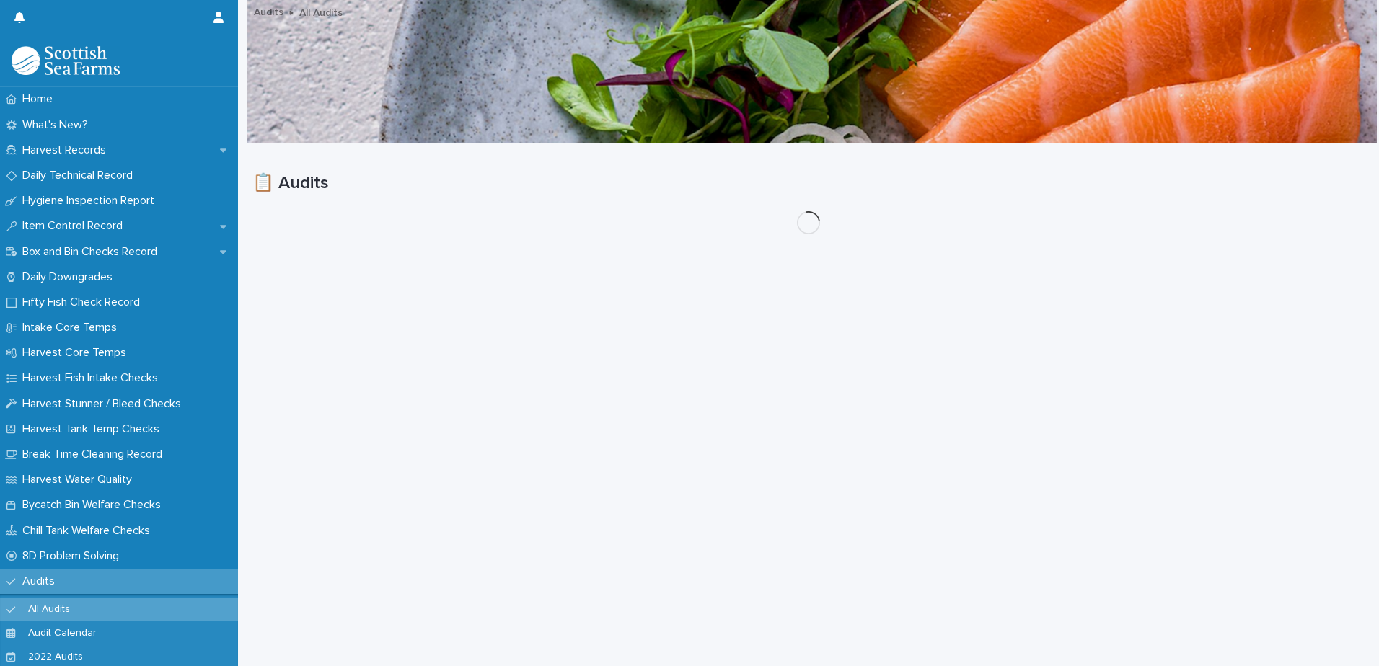 The image size is (1379, 666). I want to click on p: Harvest Core Temps, so click(77, 353).